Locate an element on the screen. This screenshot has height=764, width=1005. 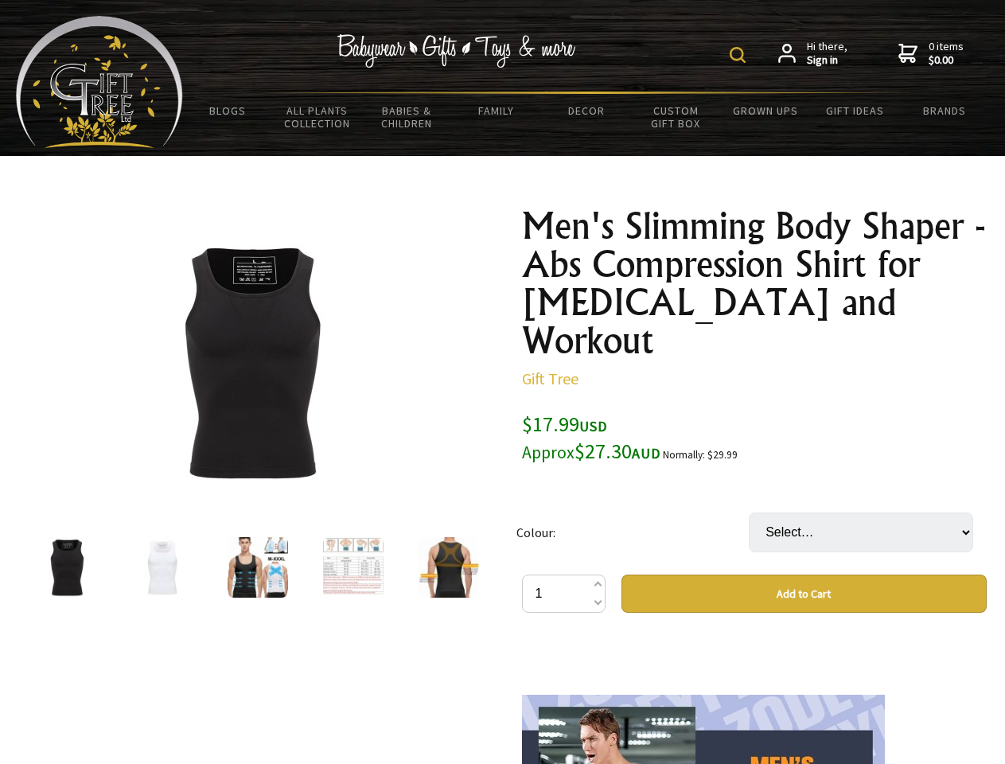
span: Hi there, is located at coordinates (826, 53).